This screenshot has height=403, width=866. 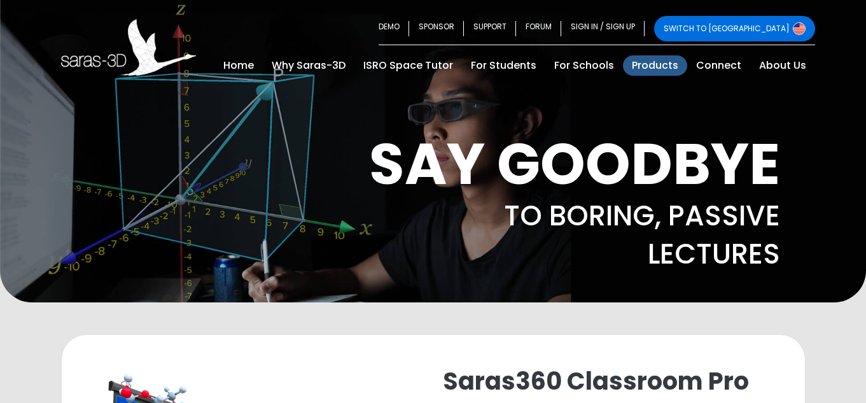 I want to click on a: Products, so click(x=655, y=66).